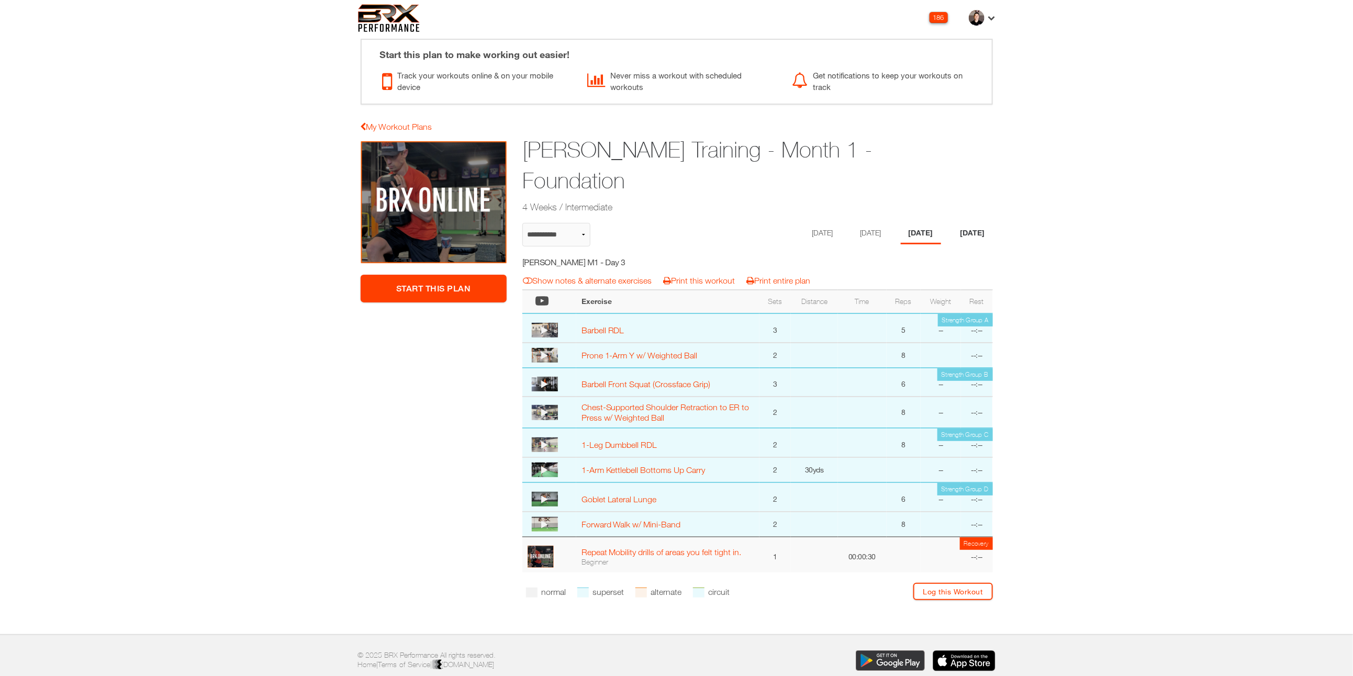 The height and width of the screenshot is (676, 1353). What do you see at coordinates (939, 17) in the screenshot?
I see `div: 186` at bounding box center [939, 17].